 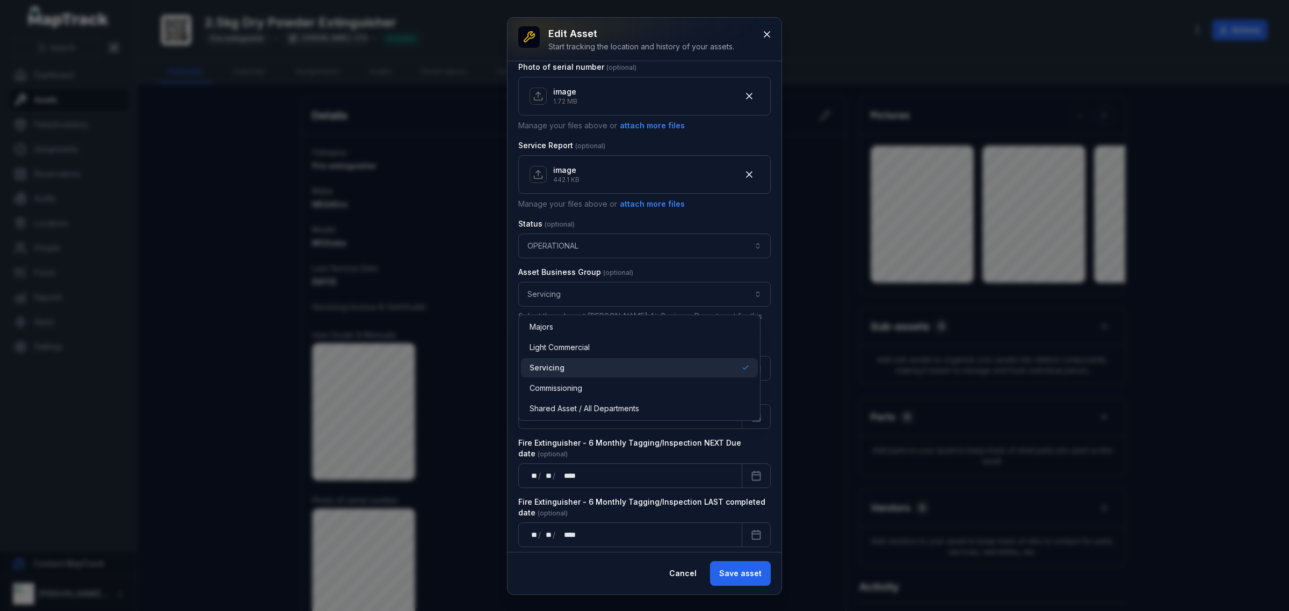 What do you see at coordinates (556, 388) in the screenshot?
I see `span: Commissioning` at bounding box center [556, 388].